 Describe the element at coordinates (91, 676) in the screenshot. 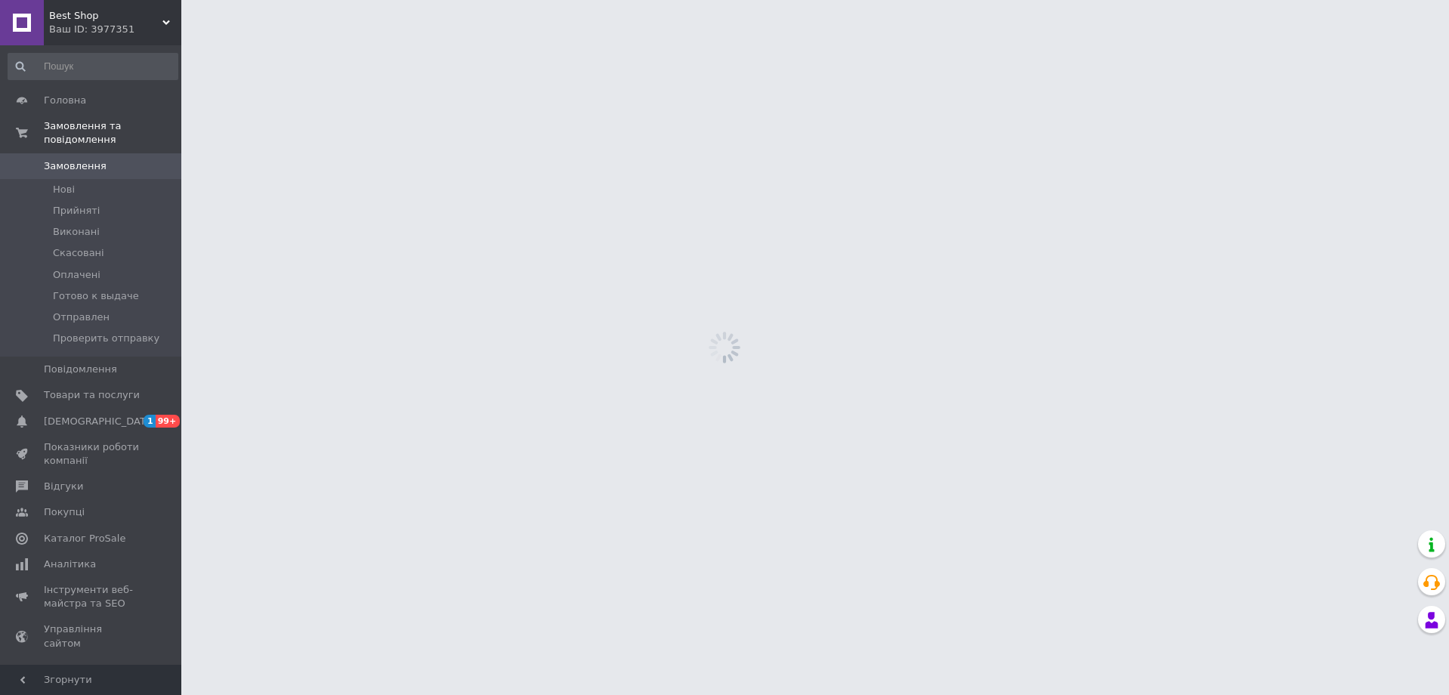

I see `span: Гаманець компанії` at that location.